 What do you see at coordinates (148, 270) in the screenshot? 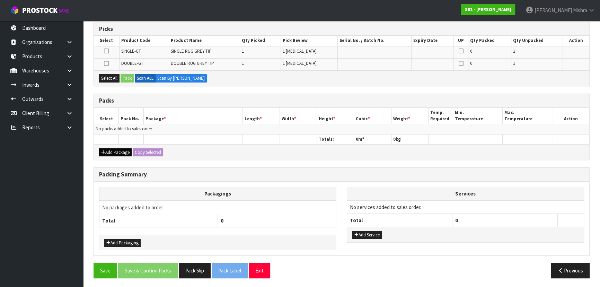
I see `button: Save & Confirm Packs` at bounding box center [148, 270].